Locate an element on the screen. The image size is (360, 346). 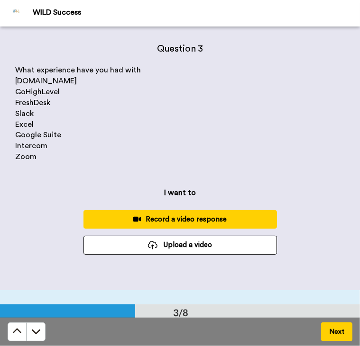
button: Record a video response is located at coordinates (180, 219).